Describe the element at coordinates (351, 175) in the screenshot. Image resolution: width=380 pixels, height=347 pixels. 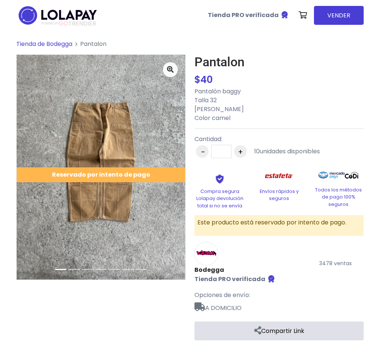
I see `img: Codi Logo` at that location.